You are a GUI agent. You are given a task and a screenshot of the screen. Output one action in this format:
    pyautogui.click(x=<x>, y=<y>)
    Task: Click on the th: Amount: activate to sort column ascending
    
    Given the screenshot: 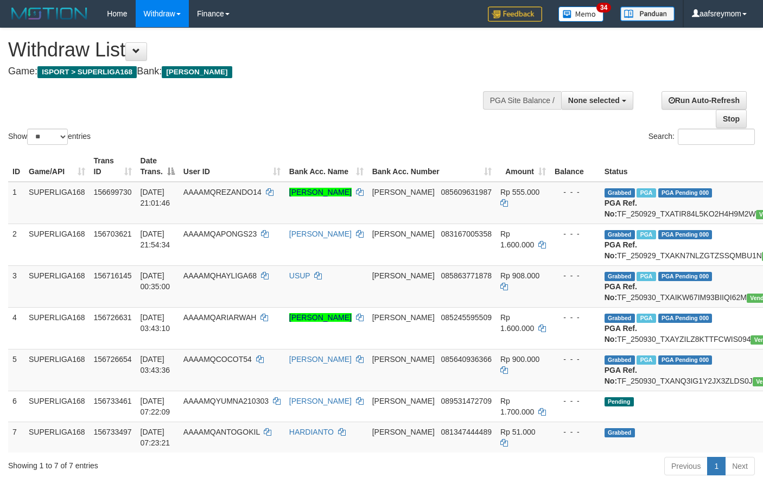 What is the action you would take?
    pyautogui.click(x=523, y=166)
    